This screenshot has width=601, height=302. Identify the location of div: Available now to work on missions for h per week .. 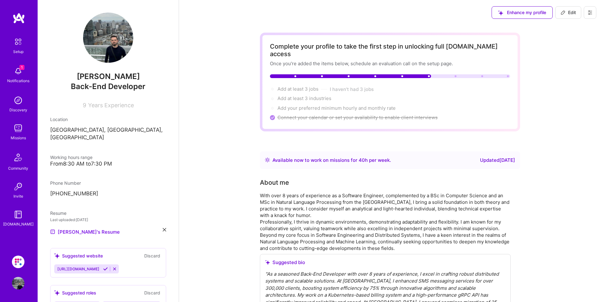
(332, 160).